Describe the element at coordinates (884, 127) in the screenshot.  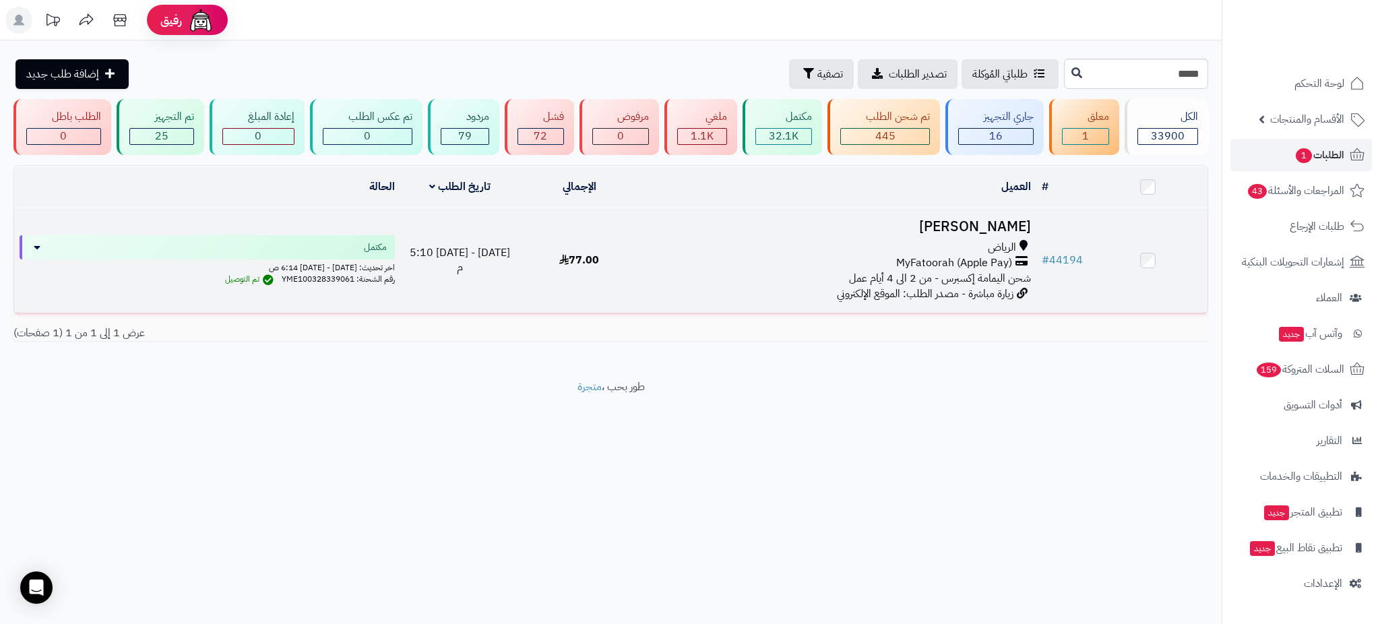
I see `a: تم شحن الطلب 445` at that location.